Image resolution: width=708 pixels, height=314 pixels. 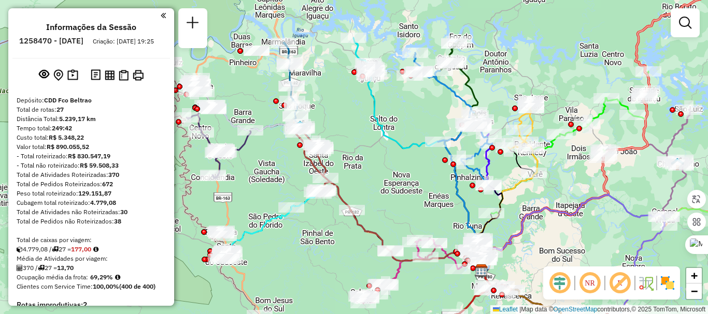 What do you see at coordinates (44, 75) in the screenshot?
I see `button: Exibir sessão original` at bounding box center [44, 75].